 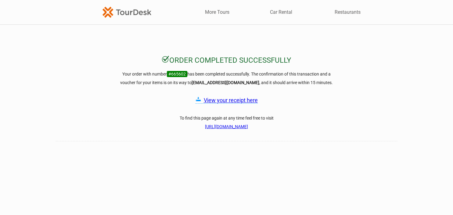 What do you see at coordinates (281, 12) in the screenshot?
I see `a: Car Rental` at bounding box center [281, 12].